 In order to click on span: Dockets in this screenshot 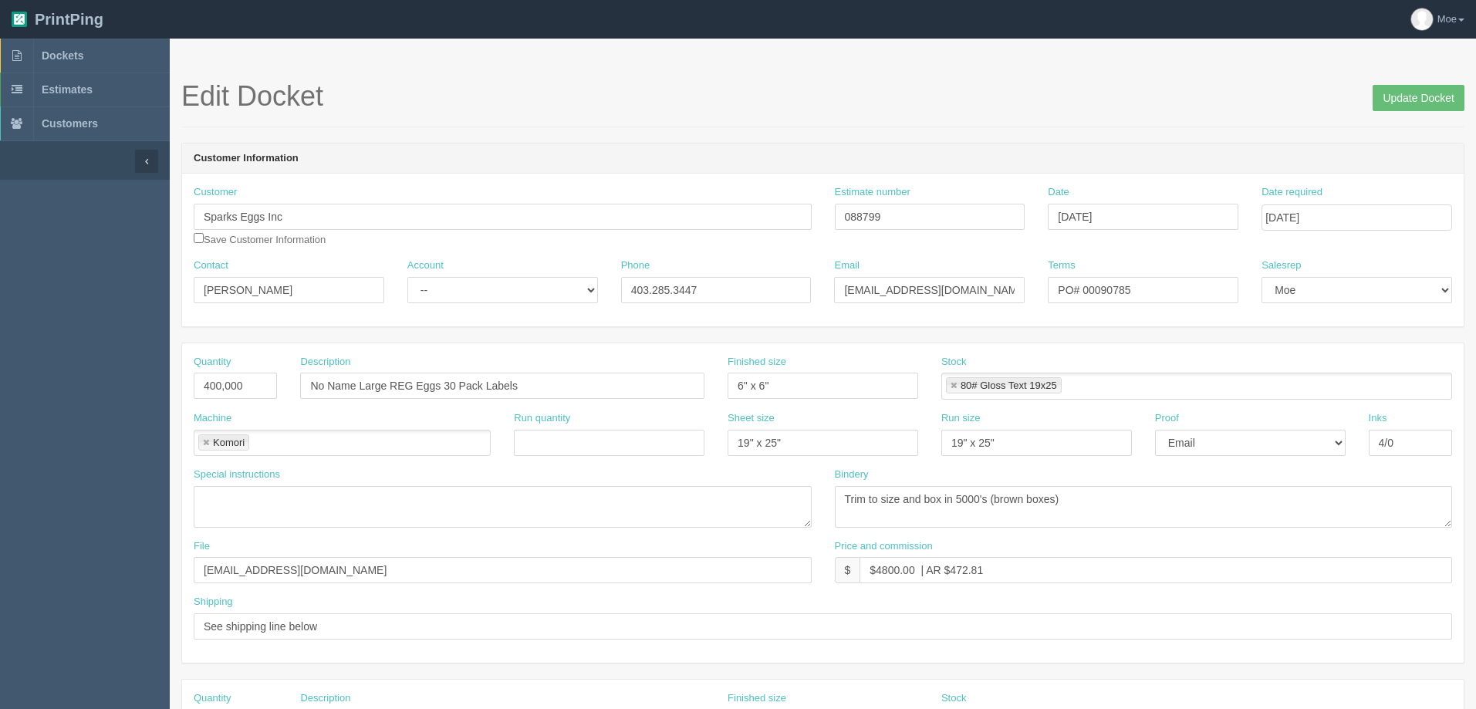, I will do `click(62, 56)`.